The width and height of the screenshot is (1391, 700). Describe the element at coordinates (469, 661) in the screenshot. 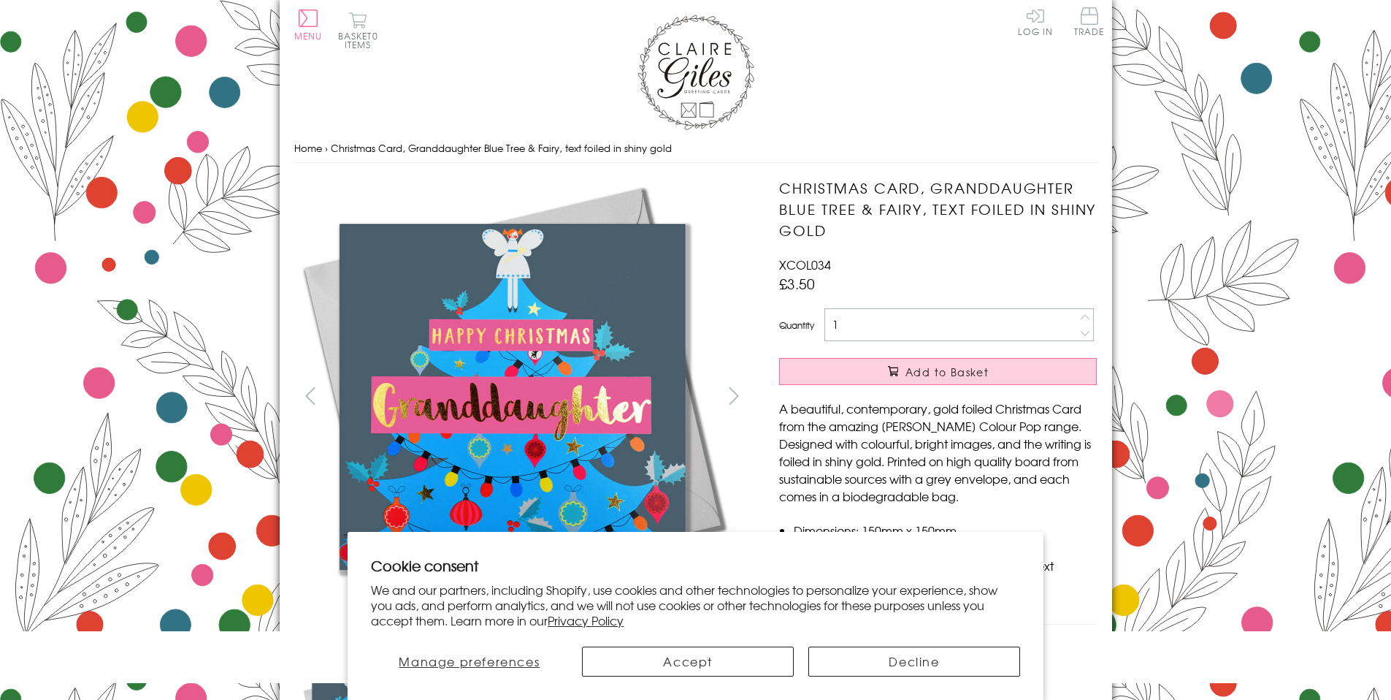

I see `button: Manage preferences` at that location.